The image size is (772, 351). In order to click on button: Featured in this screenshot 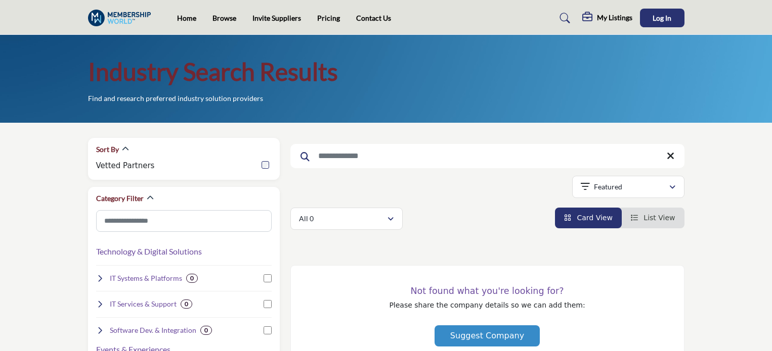, I will do `click(628, 187)`.